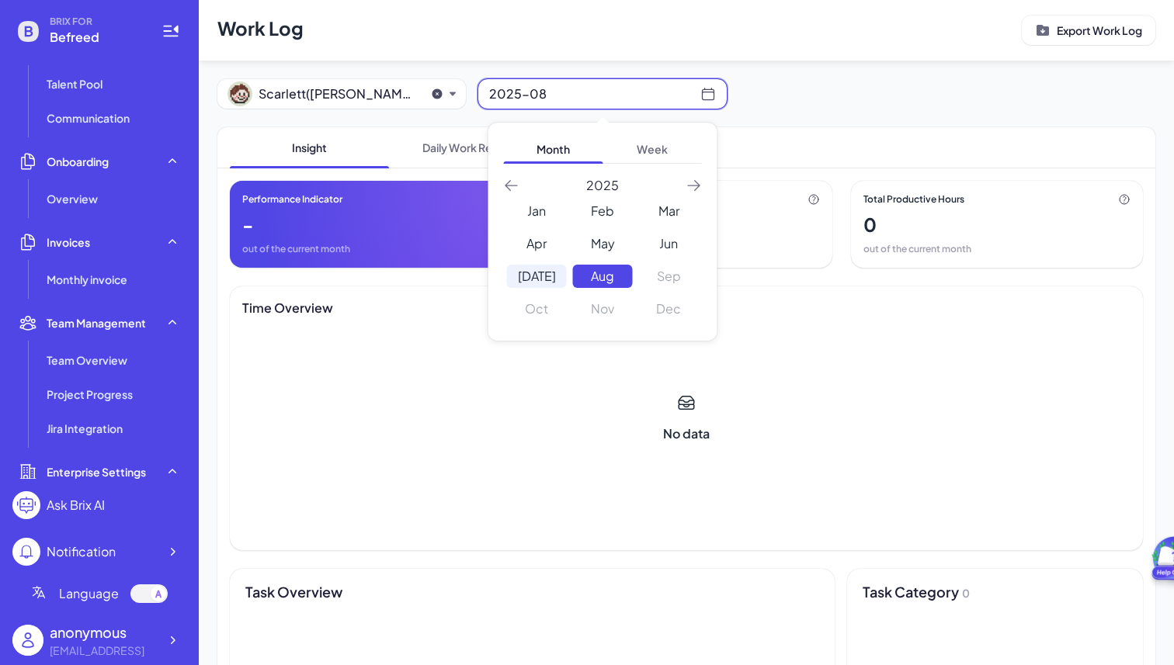  I want to click on div: month 2025-08, so click(603, 260).